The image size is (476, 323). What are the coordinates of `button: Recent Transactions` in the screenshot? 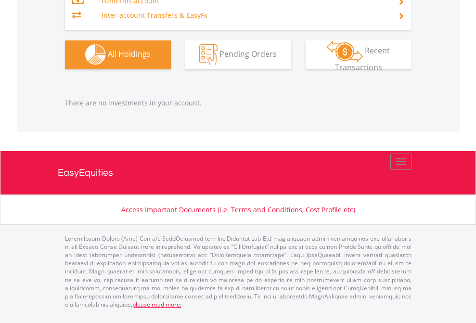 It's located at (359, 55).